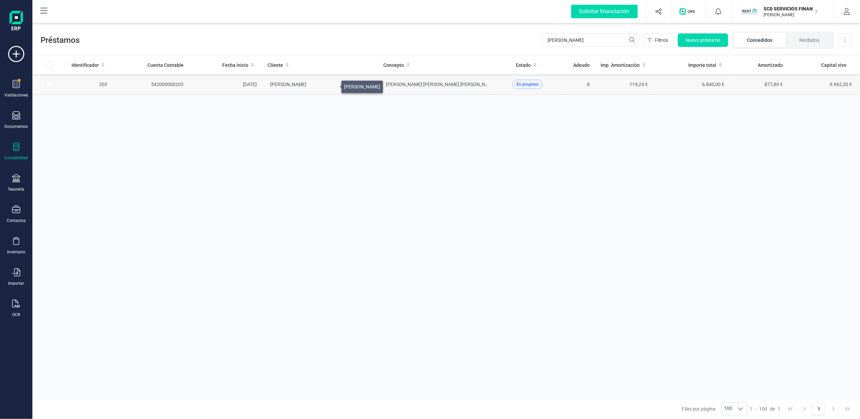 This screenshot has height=419, width=860. Describe the element at coordinates (394, 65) in the screenshot. I see `span: Concepto` at that location.